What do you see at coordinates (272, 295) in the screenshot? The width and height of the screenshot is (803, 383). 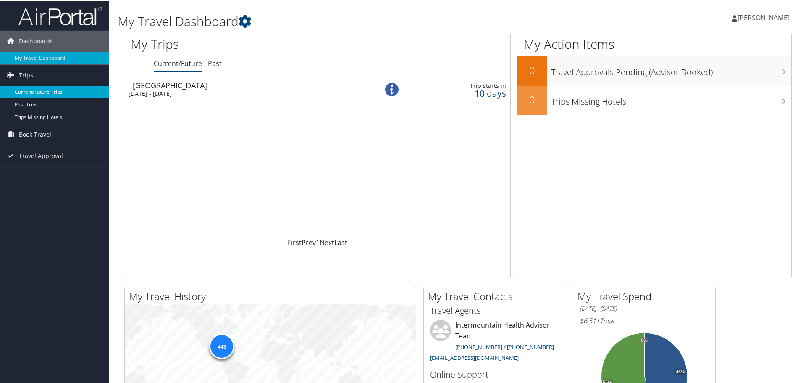 I see `h2: My Travel History` at bounding box center [272, 295].